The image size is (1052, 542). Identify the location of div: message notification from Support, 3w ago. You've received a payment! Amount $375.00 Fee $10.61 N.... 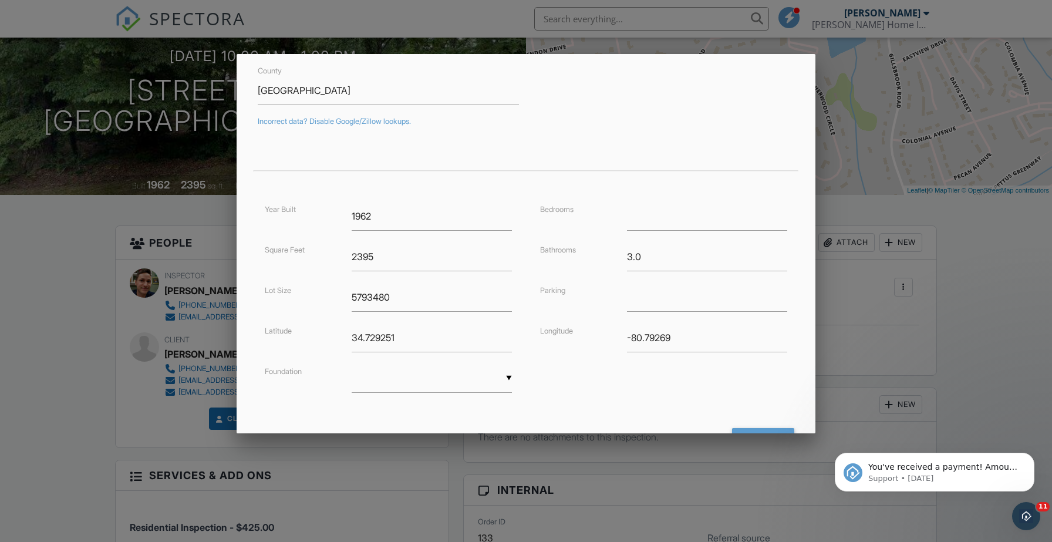
(117, 44).